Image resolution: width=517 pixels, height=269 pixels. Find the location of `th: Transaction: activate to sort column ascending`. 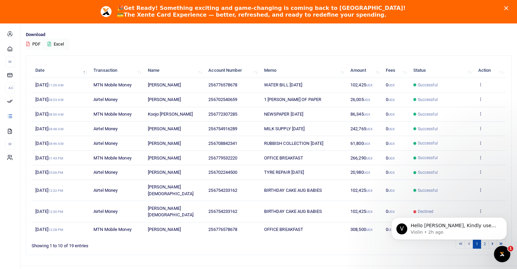

th: Transaction: activate to sort column ascending is located at coordinates (117, 70).